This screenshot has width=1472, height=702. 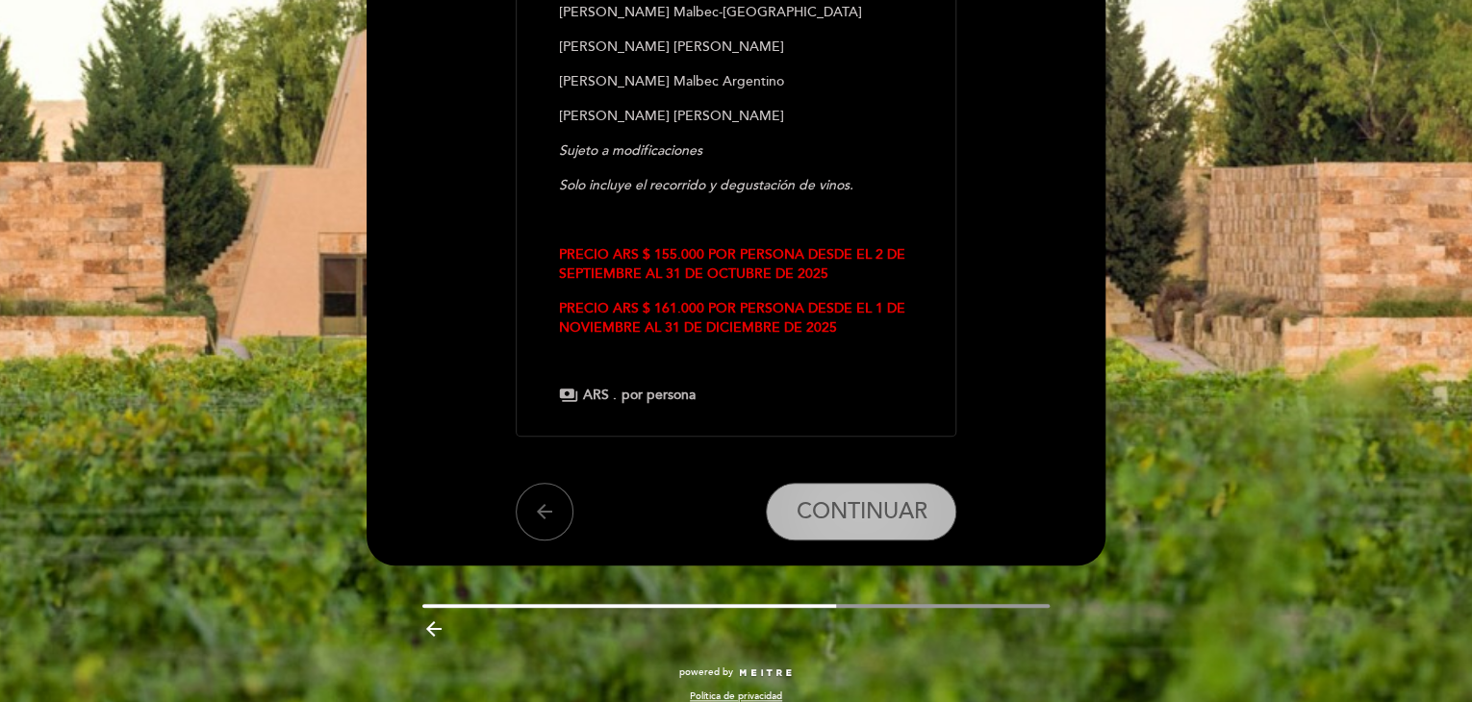 I want to click on a: powered by, so click(x=736, y=673).